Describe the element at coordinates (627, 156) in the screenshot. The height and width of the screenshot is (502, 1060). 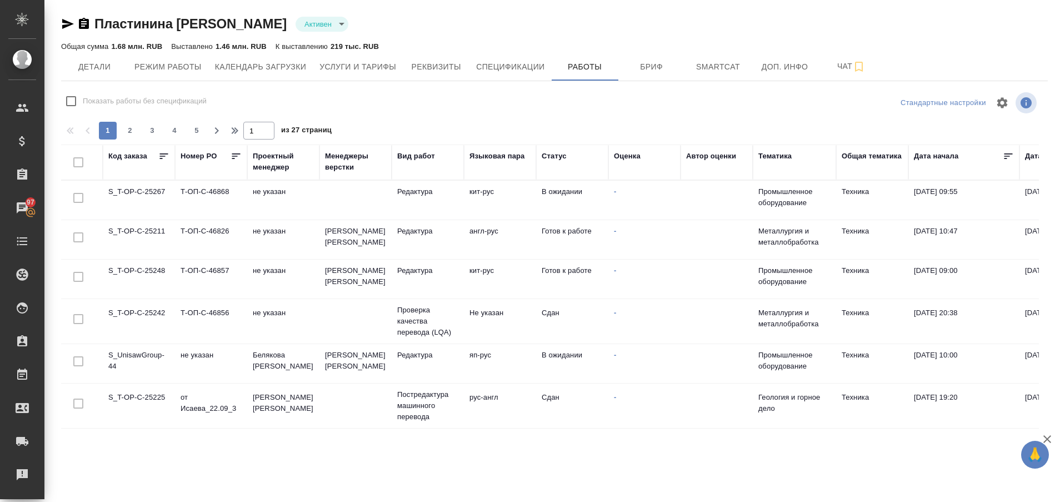
I see `div: Оценка` at that location.